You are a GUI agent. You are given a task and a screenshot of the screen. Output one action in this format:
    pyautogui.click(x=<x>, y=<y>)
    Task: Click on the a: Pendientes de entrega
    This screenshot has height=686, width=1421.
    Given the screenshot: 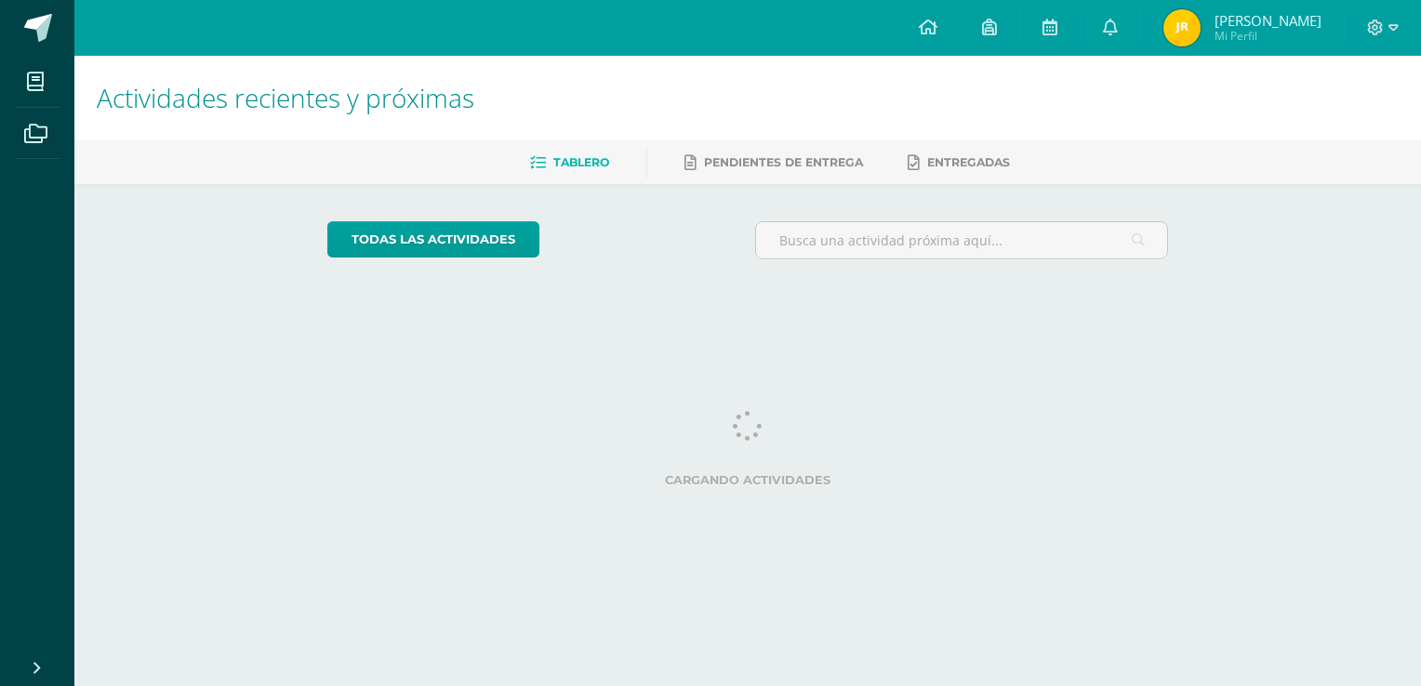 What is the action you would take?
    pyautogui.click(x=774, y=163)
    